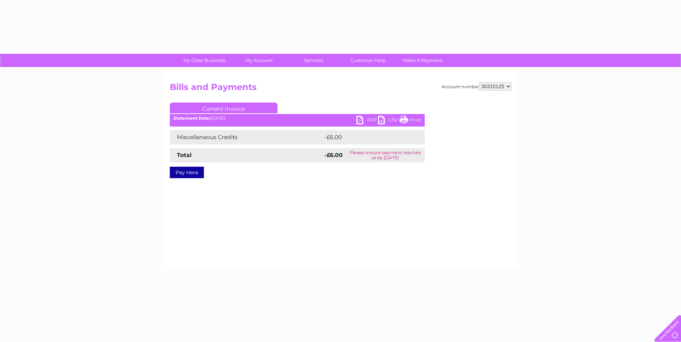  What do you see at coordinates (340, 89) in the screenshot?
I see `h2: Bills and Payments` at bounding box center [340, 89].